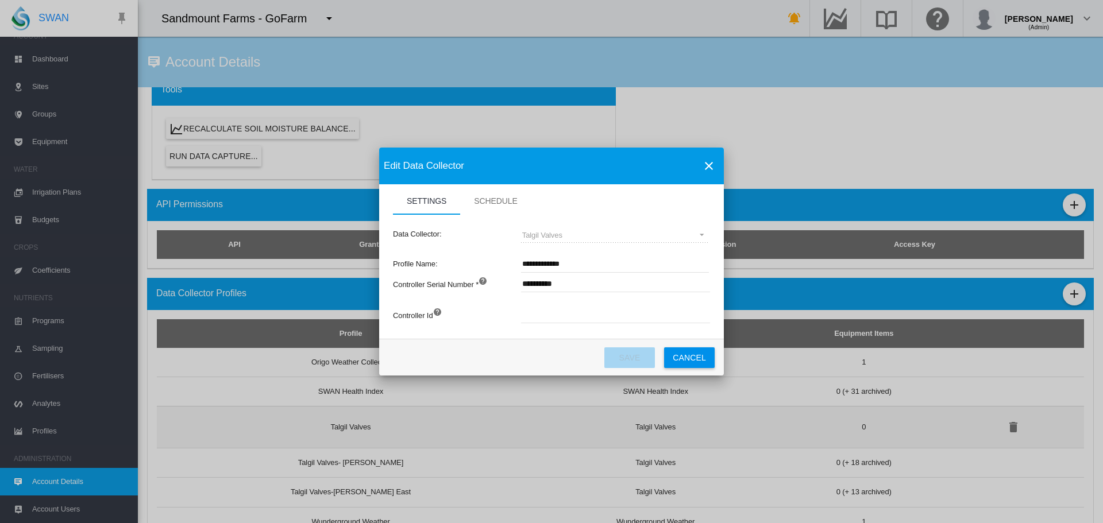 Image resolution: width=1103 pixels, height=523 pixels. What do you see at coordinates (542, 235) in the screenshot?
I see `div: Talgil Valves` at bounding box center [542, 235].